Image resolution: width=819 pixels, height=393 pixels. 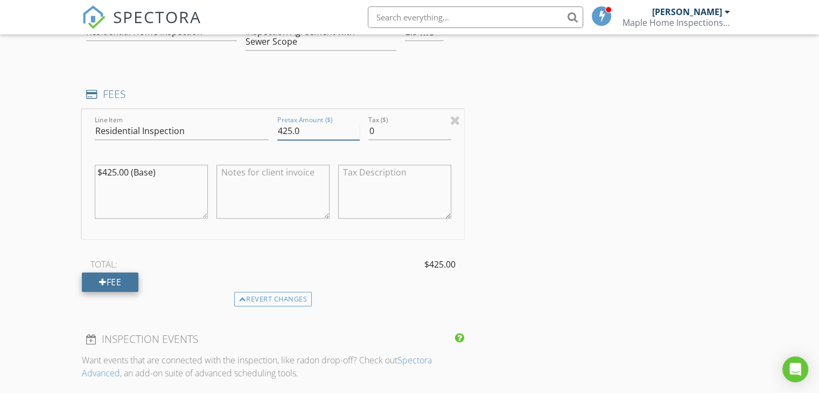 I want to click on div: Inspection Agreement with Sewer Scope, so click(x=307, y=37).